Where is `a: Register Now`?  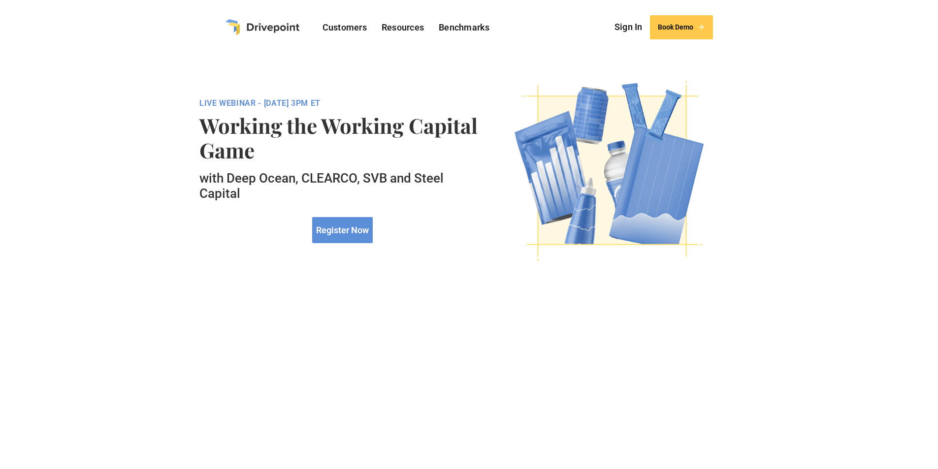
a: Register Now is located at coordinates (342, 230).